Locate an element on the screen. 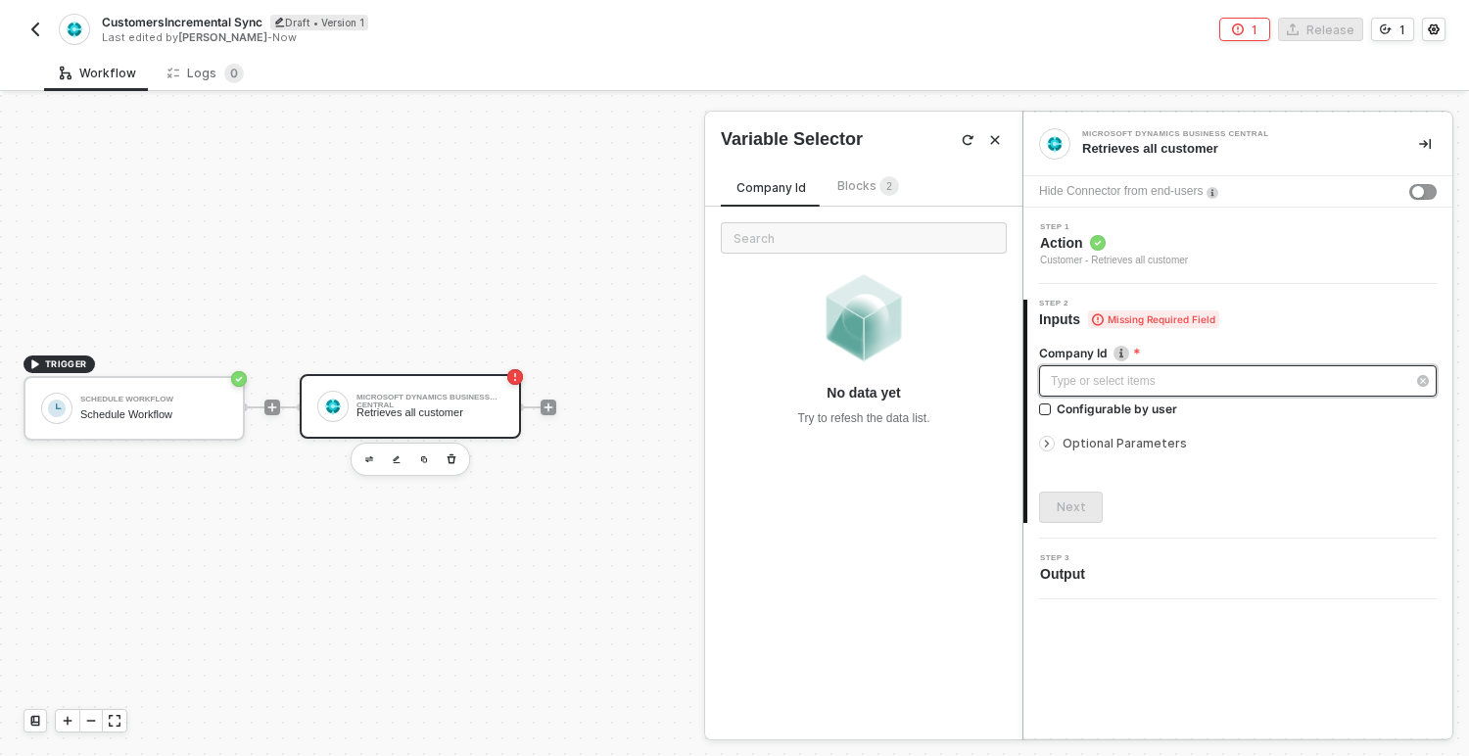 The height and width of the screenshot is (756, 1469). span: Company Id is located at coordinates (771, 187).